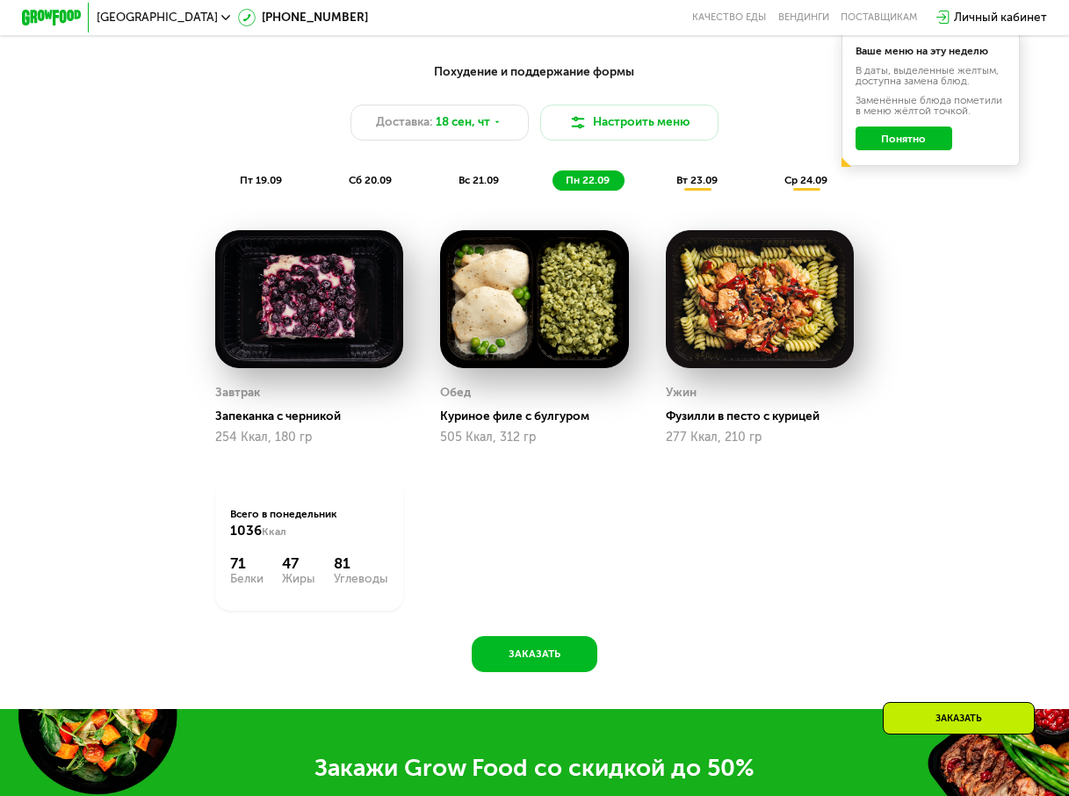 This screenshot has height=796, width=1069. I want to click on div: поставщикам, so click(879, 18).